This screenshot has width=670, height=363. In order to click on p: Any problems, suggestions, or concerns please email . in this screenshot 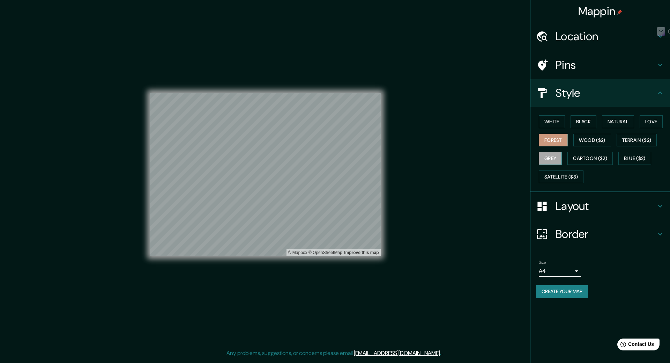, I will do `click(334, 353)`.